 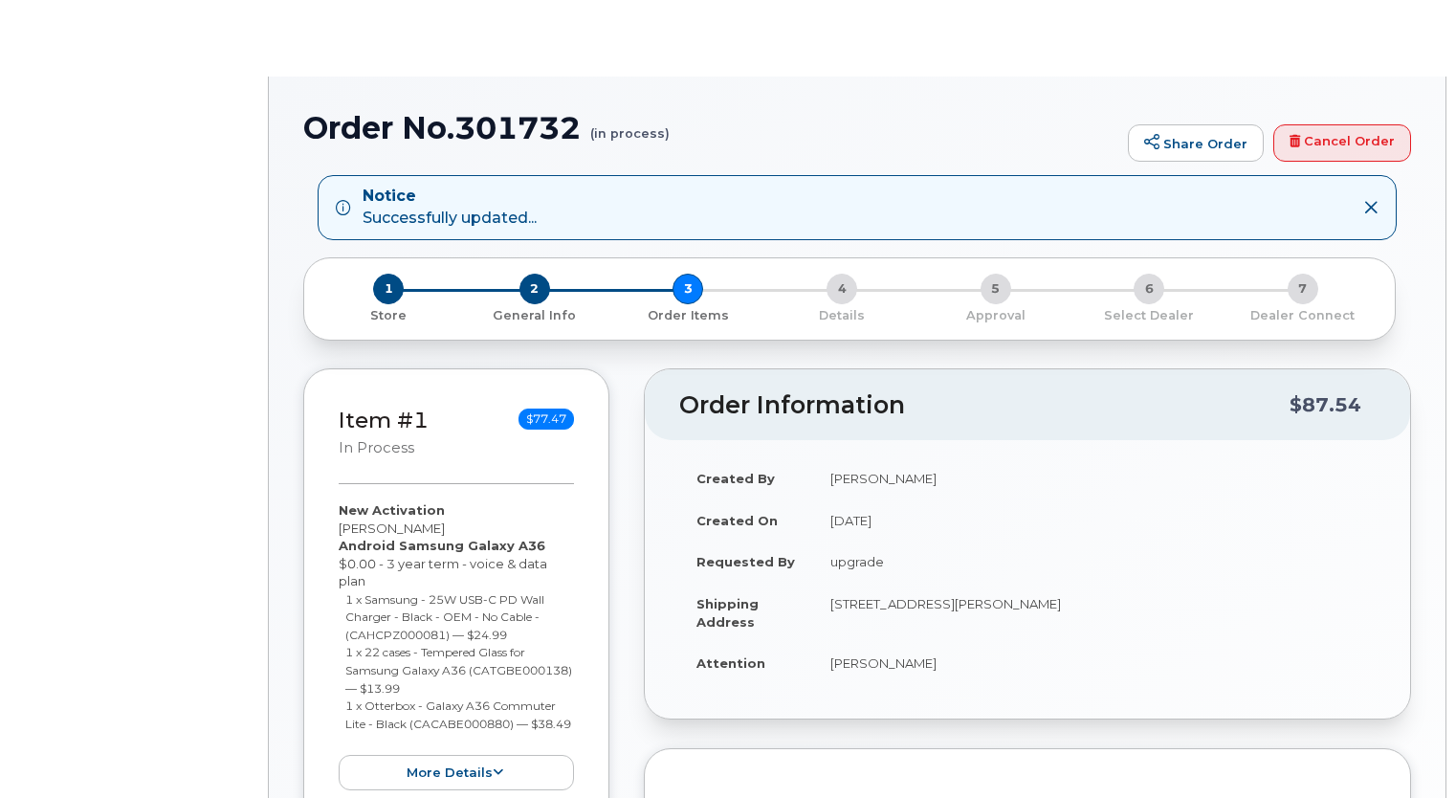 I want to click on div: $87.54, so click(x=1325, y=405).